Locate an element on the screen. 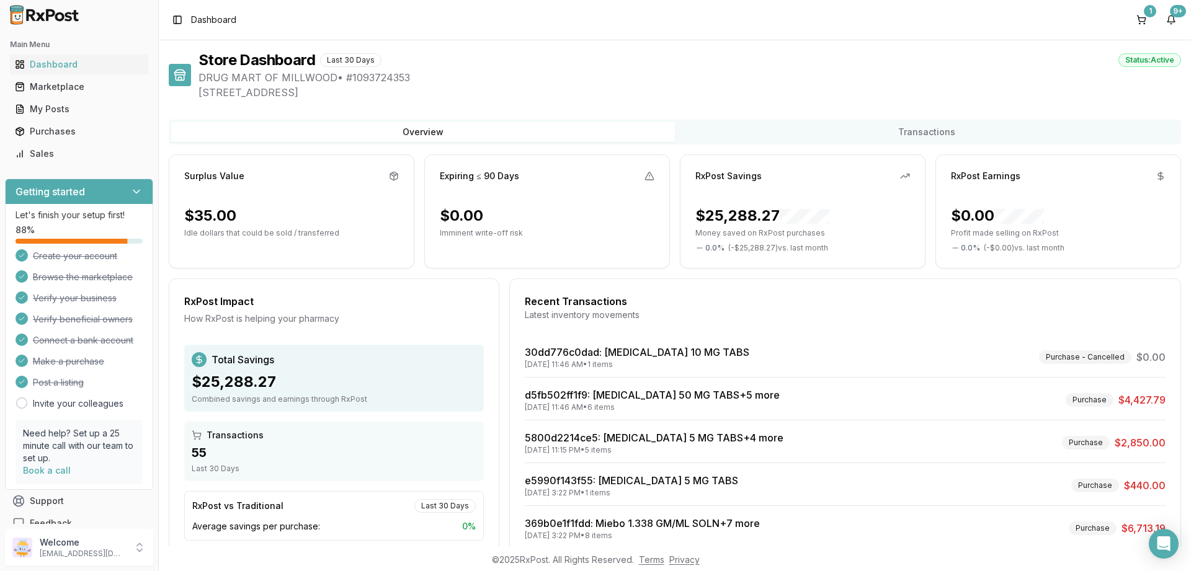 The height and width of the screenshot is (571, 1191). div: Combined savings and earnings through RxPost is located at coordinates (334, 399).